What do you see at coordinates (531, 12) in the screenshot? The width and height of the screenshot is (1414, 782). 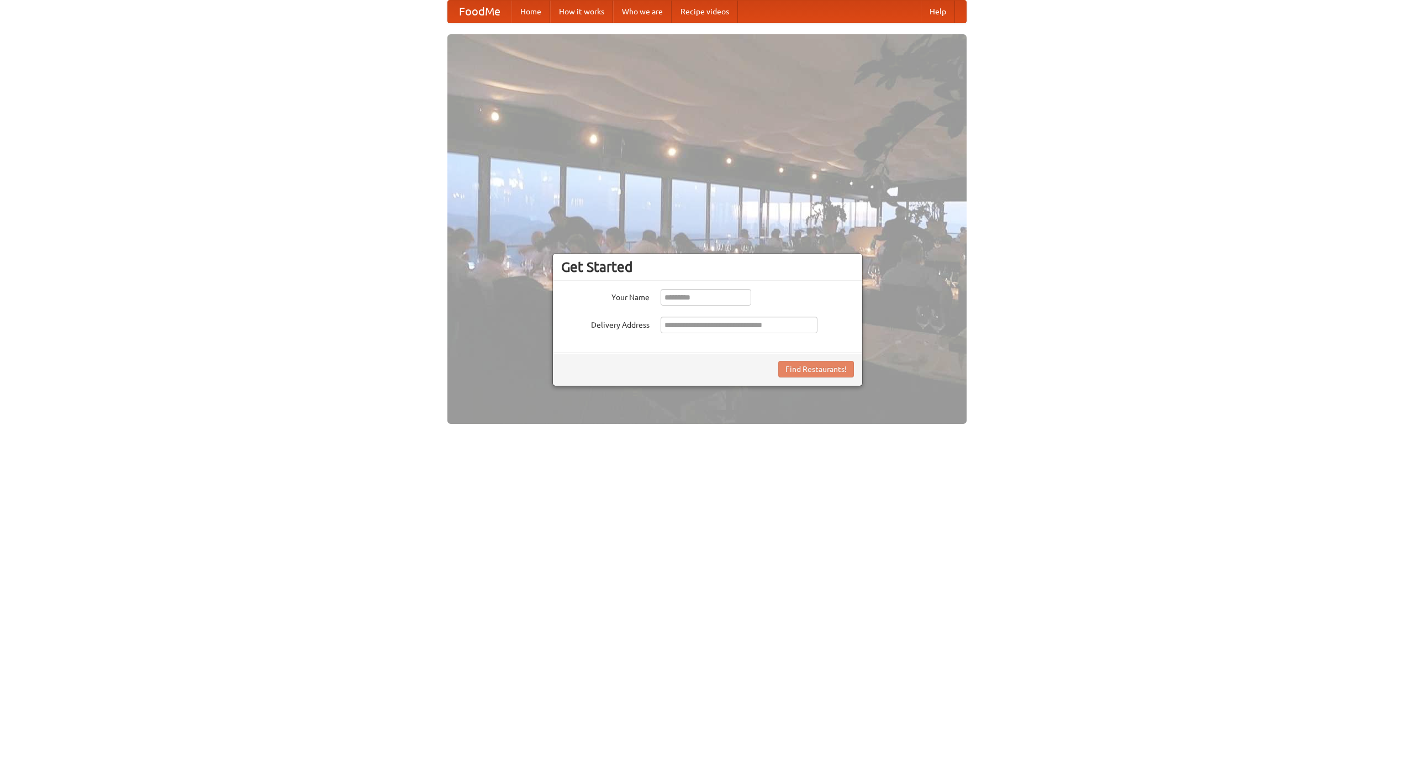 I see `a: Home` at bounding box center [531, 12].